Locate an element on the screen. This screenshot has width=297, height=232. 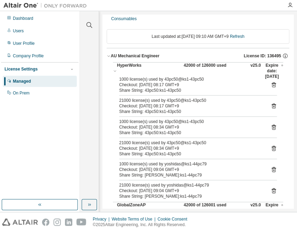
img: Altair One is located at coordinates (47, 6).